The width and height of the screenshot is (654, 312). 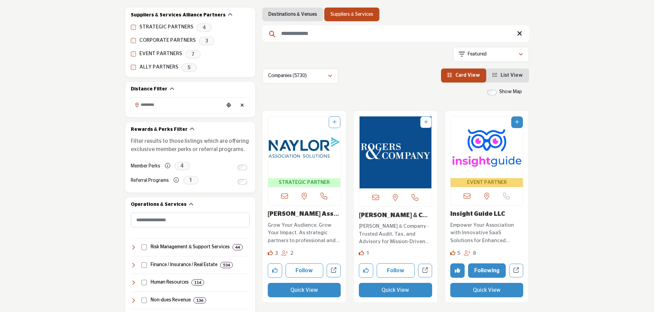 What do you see at coordinates (304, 233) in the screenshot?
I see `p: Grow Your Audience. Grow Your Impact. As strategic partners to professional and trade association...` at bounding box center [304, 233].